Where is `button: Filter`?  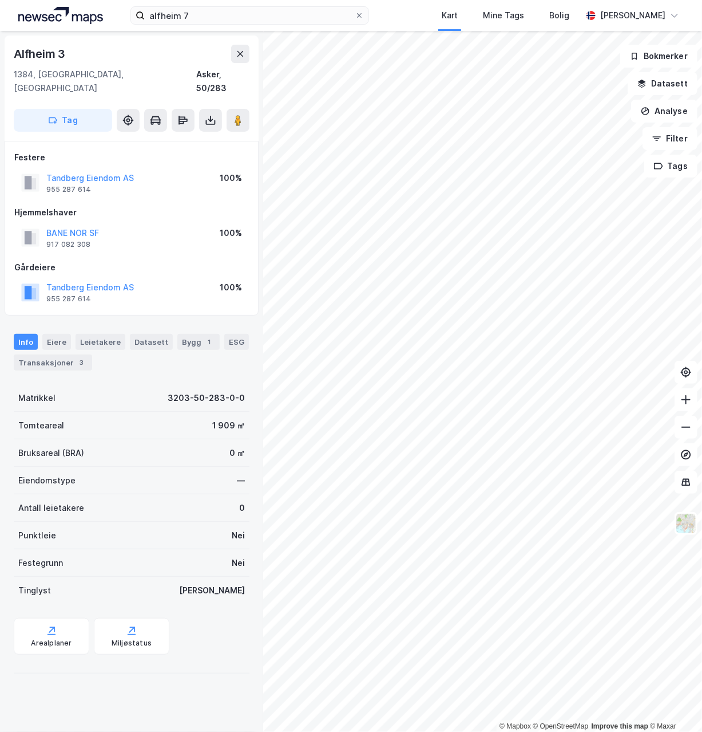 button: Filter is located at coordinates (670, 139).